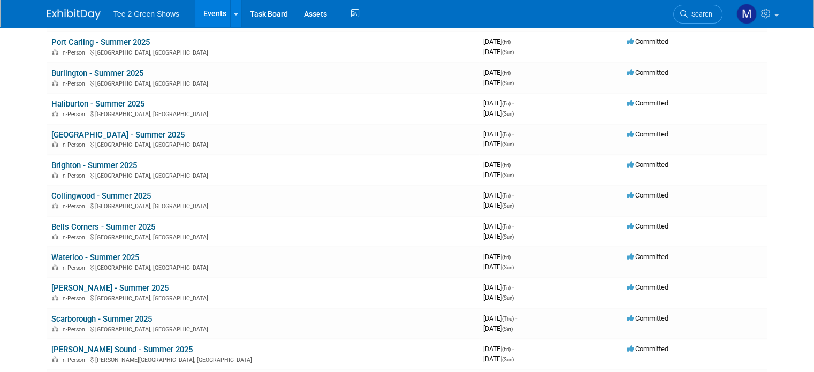 This screenshot has width=814, height=372. Describe the element at coordinates (94, 165) in the screenshot. I see `a: Brighton - Summer 2025` at that location.